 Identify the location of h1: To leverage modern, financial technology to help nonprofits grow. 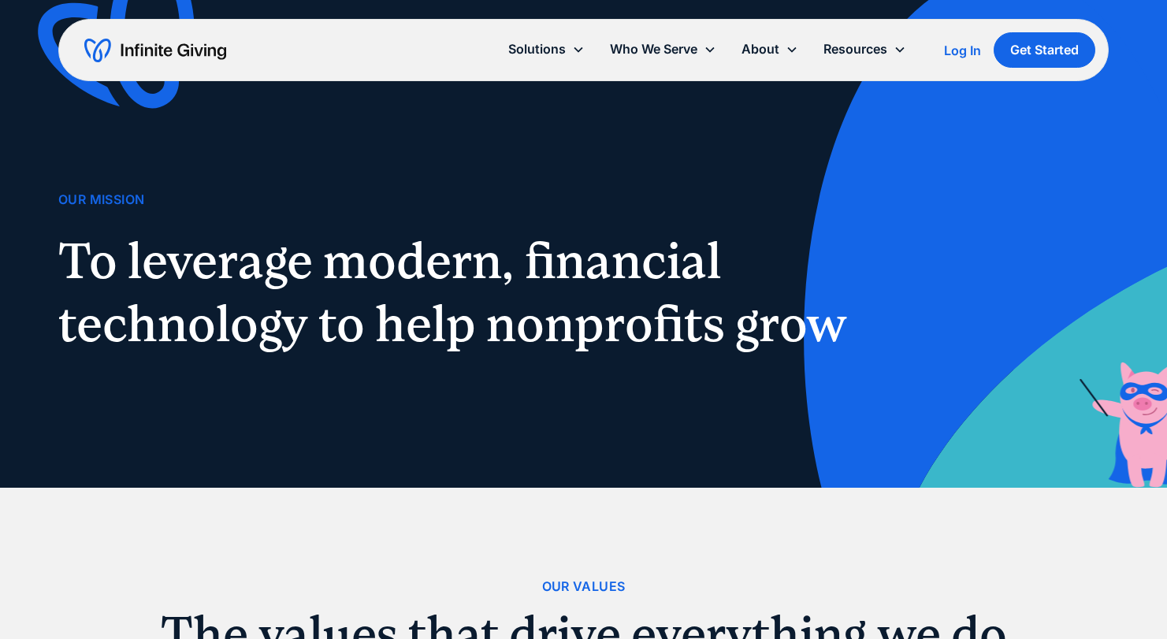
(462, 292).